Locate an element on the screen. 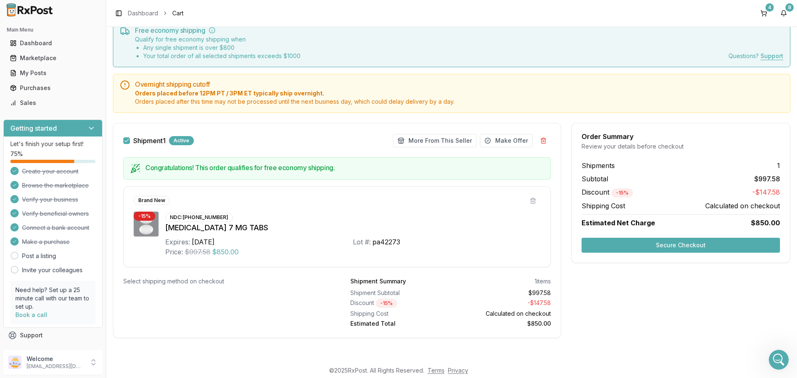 This screenshot has height=378, width=797. div: Qualify for free economy shipping when is located at coordinates (218, 48).